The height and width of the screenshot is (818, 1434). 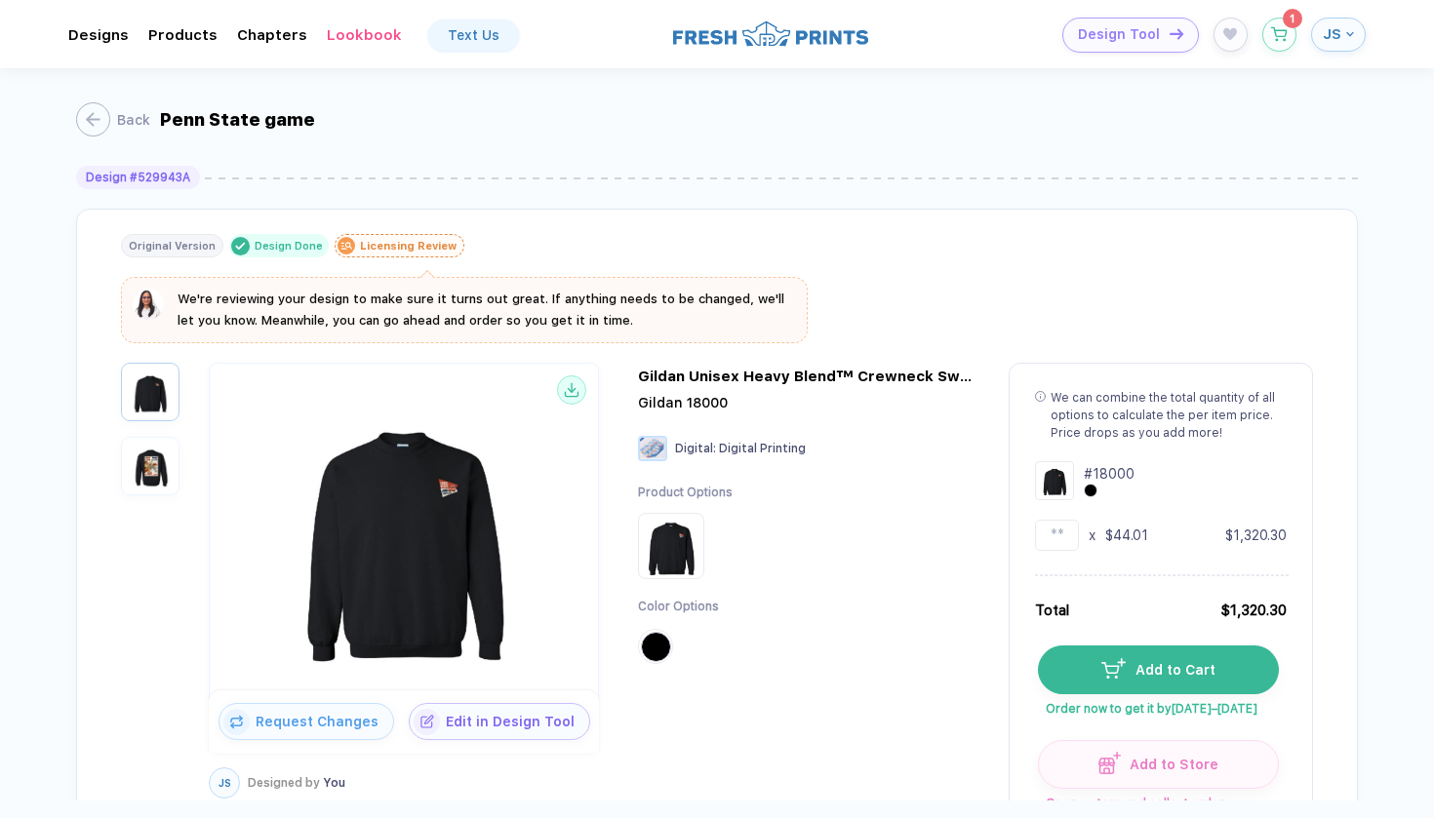 I want to click on span: Designed by, so click(x=284, y=783).